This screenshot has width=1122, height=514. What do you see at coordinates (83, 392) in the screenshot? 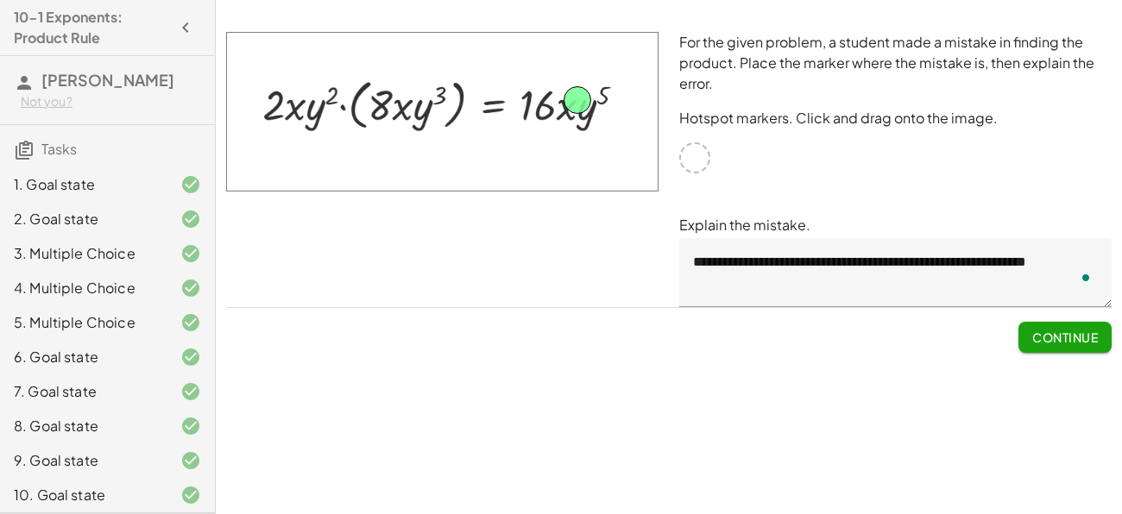
I see `div: 7. Goal state` at bounding box center [83, 392].